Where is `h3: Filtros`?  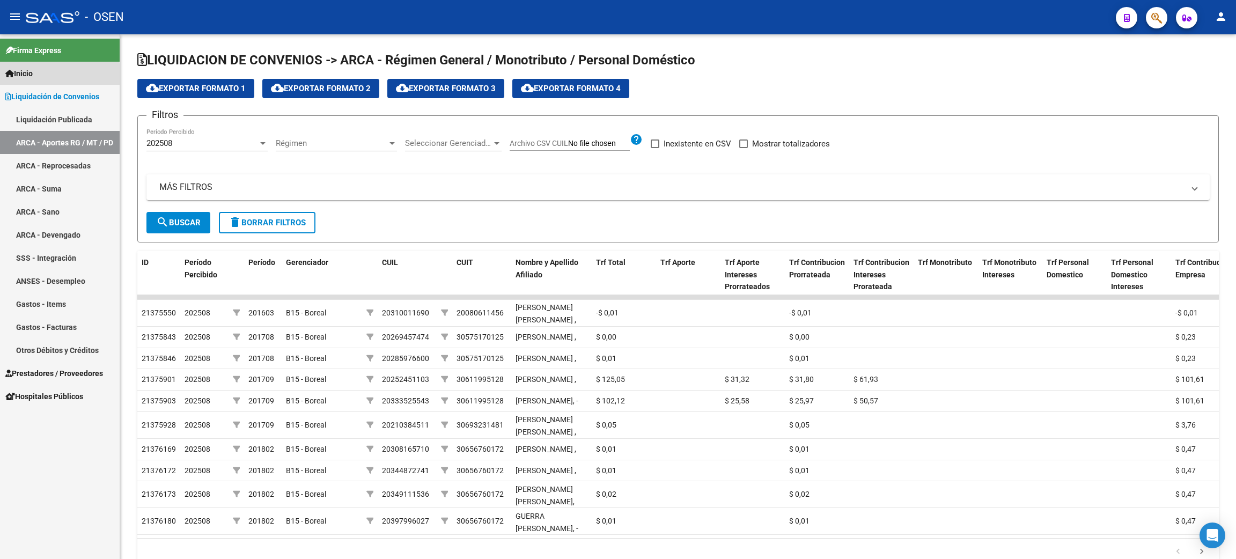
h3: Filtros is located at coordinates (165, 115).